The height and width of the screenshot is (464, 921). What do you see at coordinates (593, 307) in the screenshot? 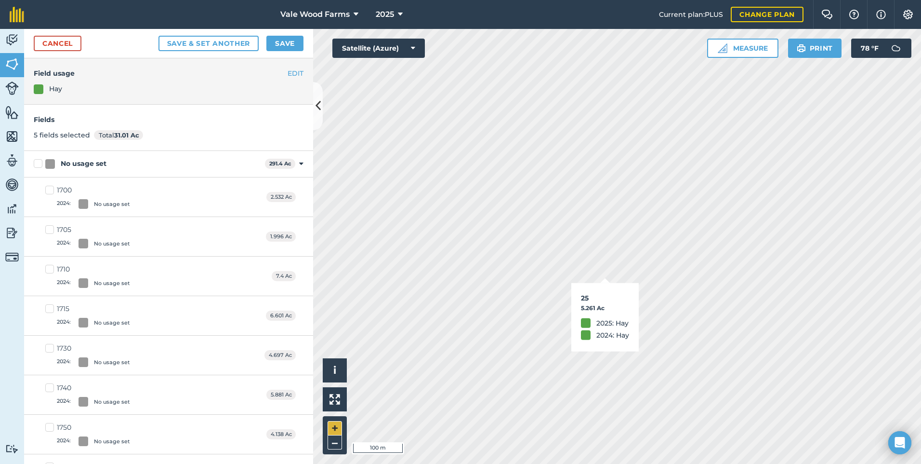
I see `strong: 5.261 Ac` at bounding box center [593, 307].